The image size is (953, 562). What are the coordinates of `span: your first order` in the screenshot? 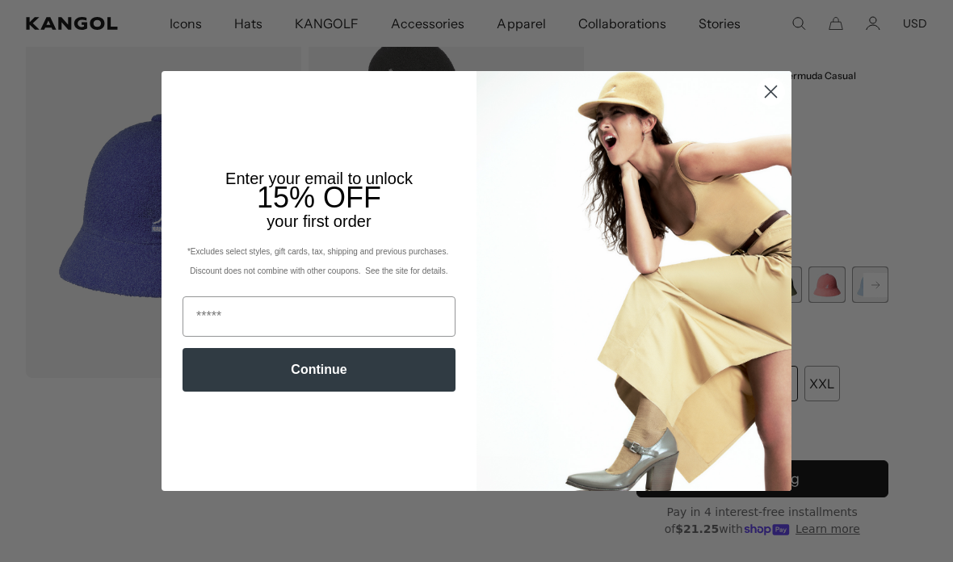 It's located at (318, 221).